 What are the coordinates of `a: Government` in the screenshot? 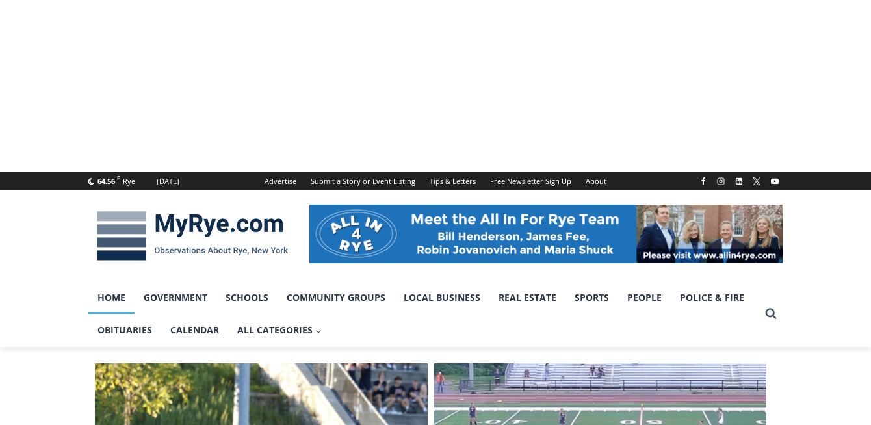 It's located at (175, 298).